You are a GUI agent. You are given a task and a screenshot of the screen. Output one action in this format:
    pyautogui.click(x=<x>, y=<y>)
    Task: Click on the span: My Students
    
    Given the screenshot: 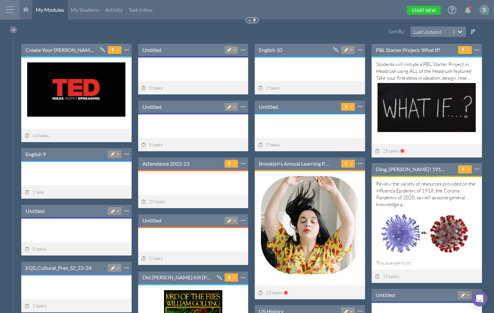 What is the action you would take?
    pyautogui.click(x=85, y=9)
    